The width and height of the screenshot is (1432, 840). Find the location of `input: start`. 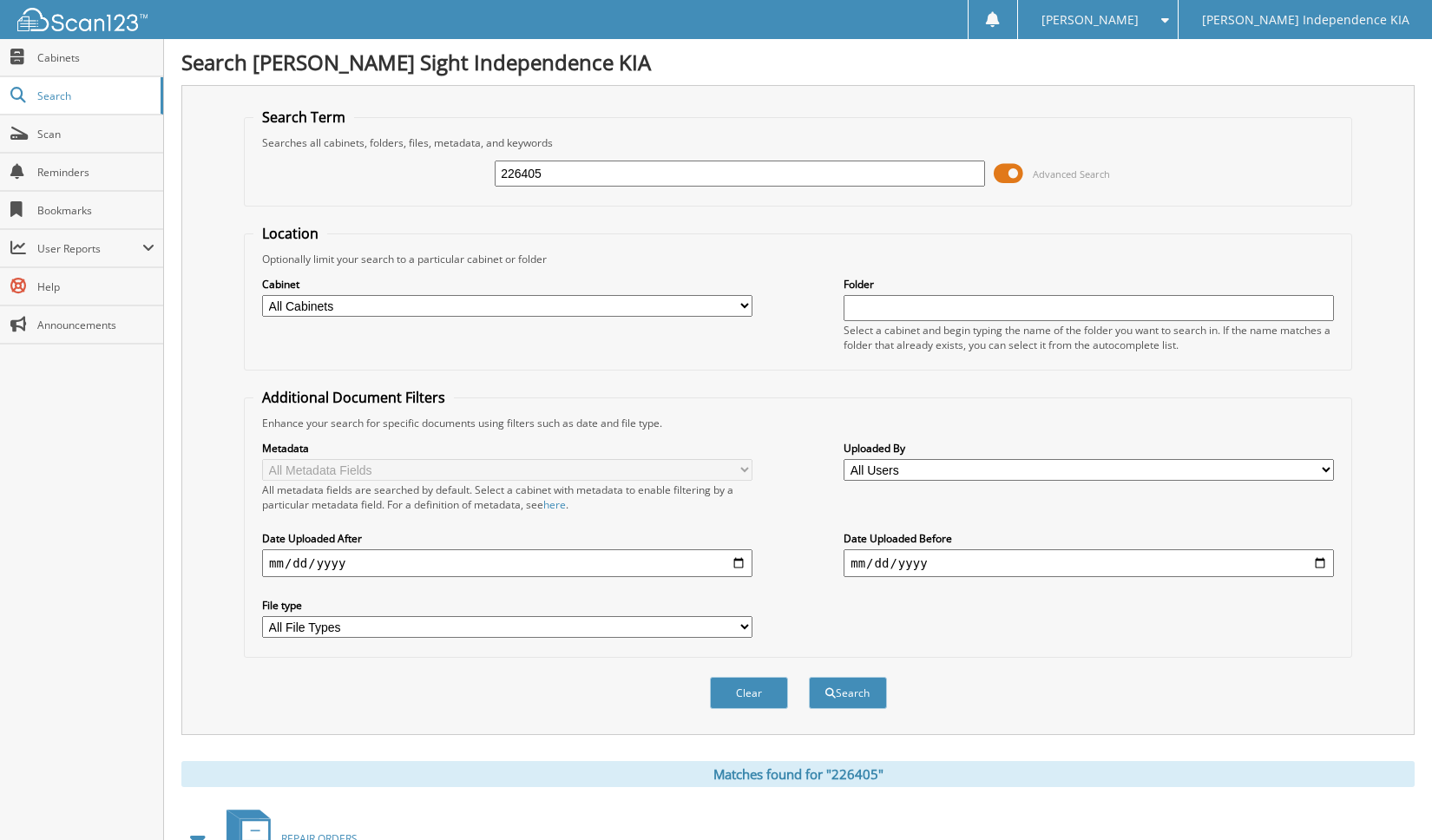

input: start is located at coordinates (507, 563).